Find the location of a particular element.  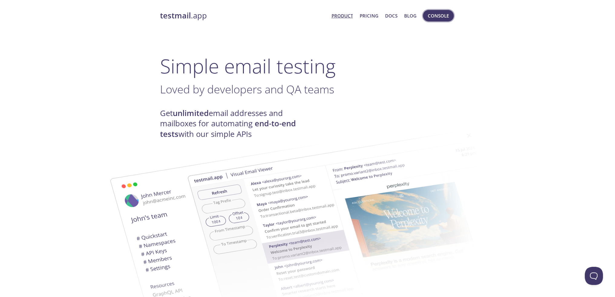

h4: Get email addresses and mailboxes for automating with our simple APIs is located at coordinates (234, 124).